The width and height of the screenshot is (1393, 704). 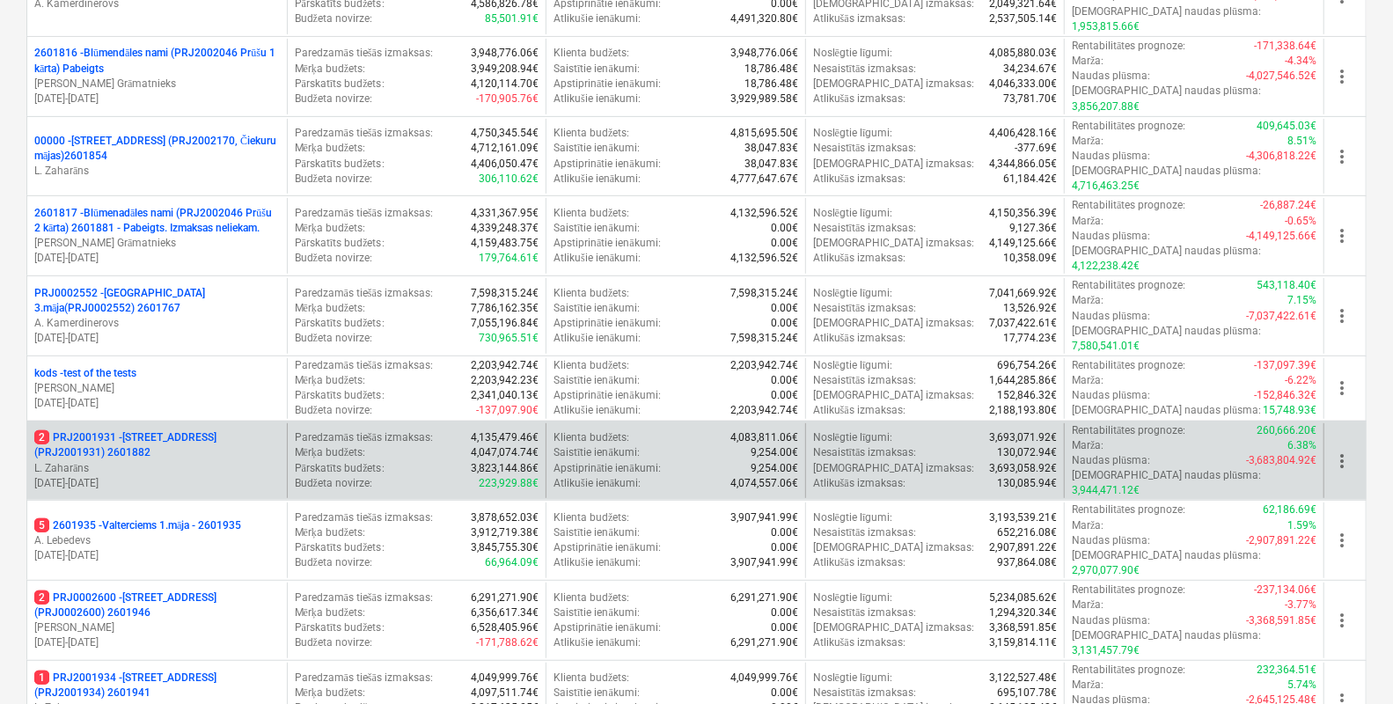 What do you see at coordinates (1022, 164) in the screenshot?
I see `p: 4,344,866.05€` at bounding box center [1022, 164].